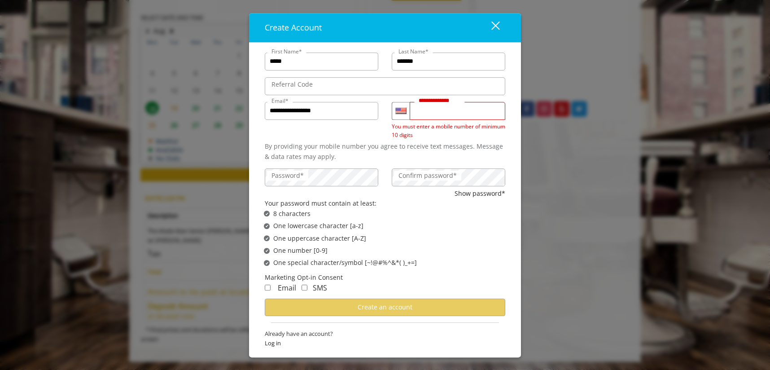 Image resolution: width=770 pixels, height=370 pixels. What do you see at coordinates (385, 307) in the screenshot?
I see `button: Create an account` at bounding box center [385, 307].